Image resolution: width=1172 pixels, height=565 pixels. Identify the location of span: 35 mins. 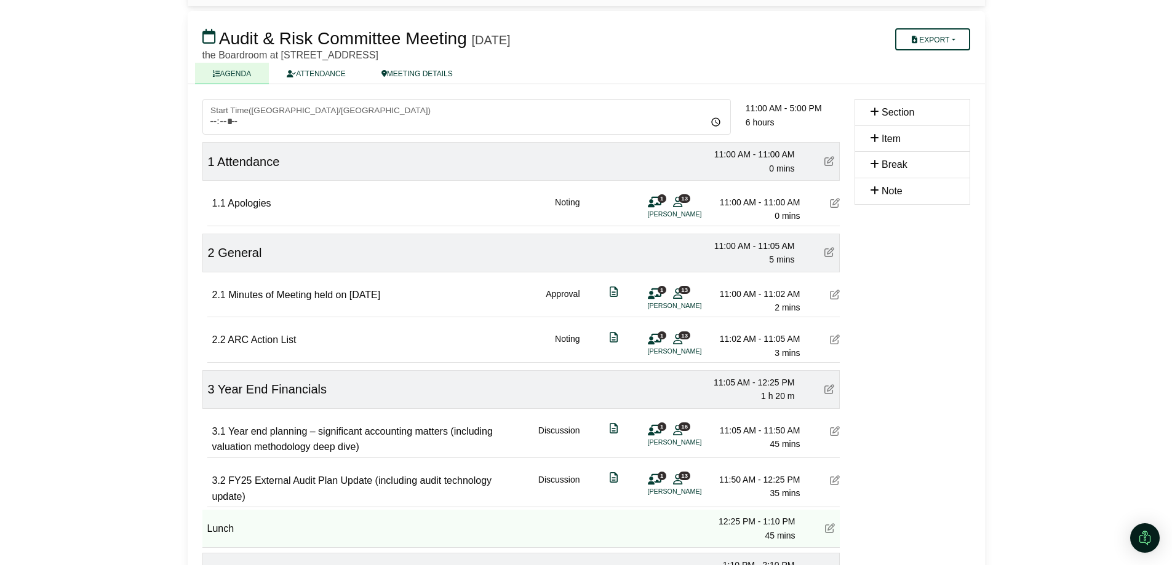
(784, 493).